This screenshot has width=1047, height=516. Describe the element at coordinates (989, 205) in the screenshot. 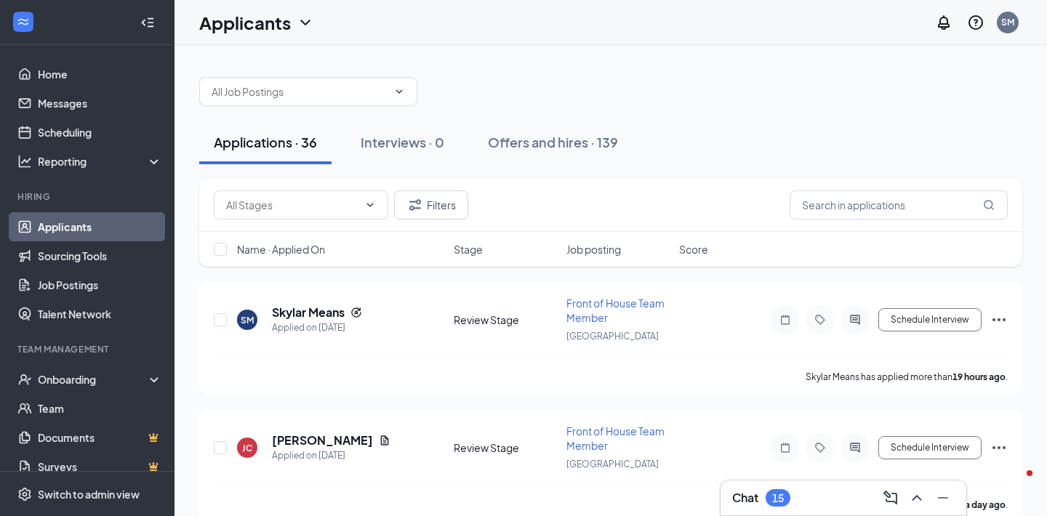

I see `svg: MagnifyingGlass` at that location.